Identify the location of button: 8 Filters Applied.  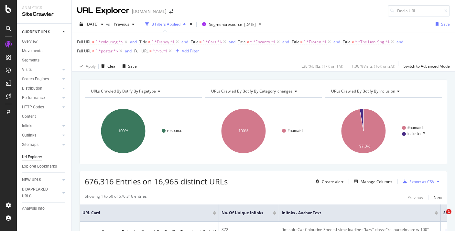
(165, 24).